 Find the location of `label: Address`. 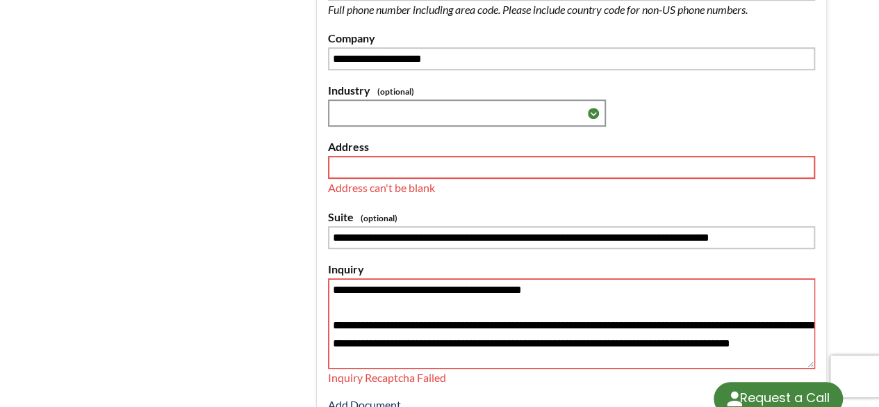

label: Address is located at coordinates (571, 147).